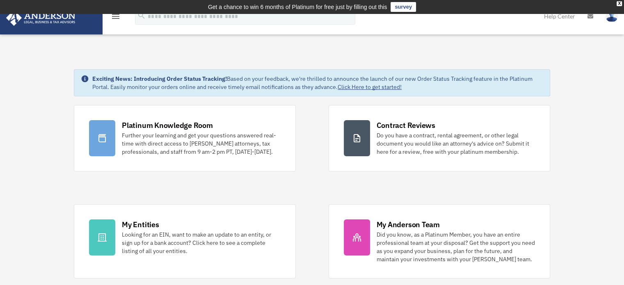 This screenshot has height=285, width=624. I want to click on div: Contract Reviews, so click(406, 125).